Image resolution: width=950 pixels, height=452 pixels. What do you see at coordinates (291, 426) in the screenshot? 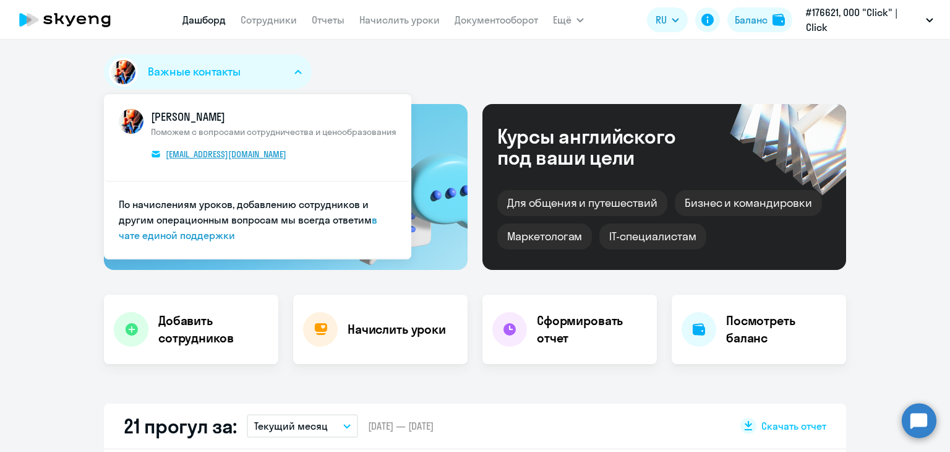
I see `p: Текущий месяц` at bounding box center [291, 426].